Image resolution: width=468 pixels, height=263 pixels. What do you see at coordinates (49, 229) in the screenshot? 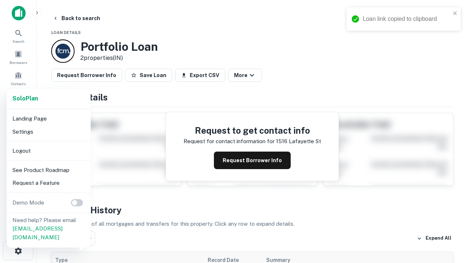
I see `p: Need help? Please email` at bounding box center [49, 229].